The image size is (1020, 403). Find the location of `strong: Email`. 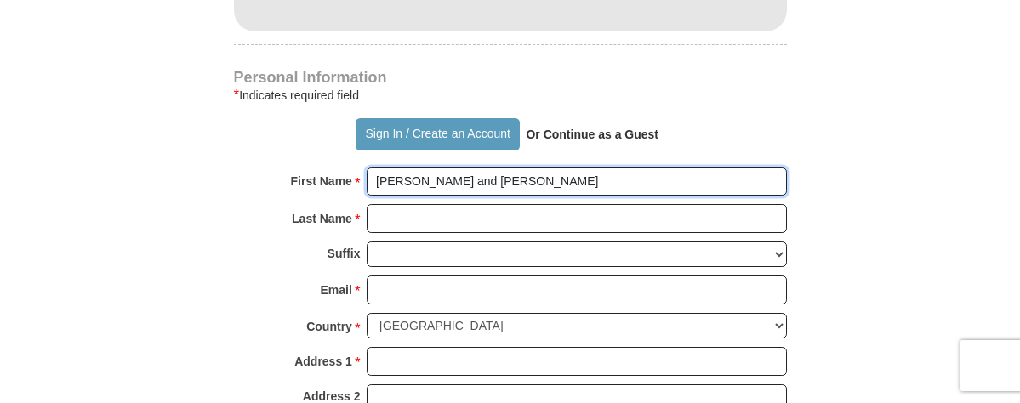

strong: Email is located at coordinates (336, 290).